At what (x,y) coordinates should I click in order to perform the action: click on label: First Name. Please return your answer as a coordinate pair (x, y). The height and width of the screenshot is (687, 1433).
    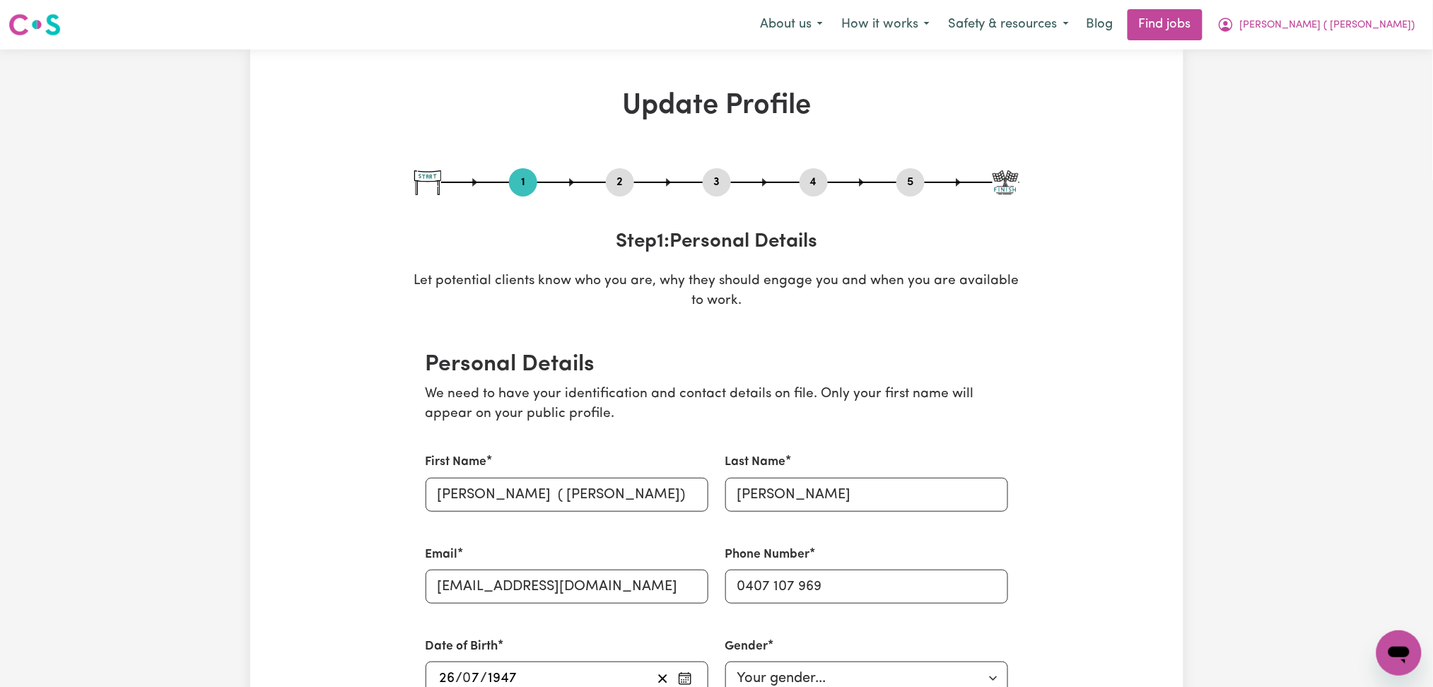
    Looking at the image, I should click on (456, 462).